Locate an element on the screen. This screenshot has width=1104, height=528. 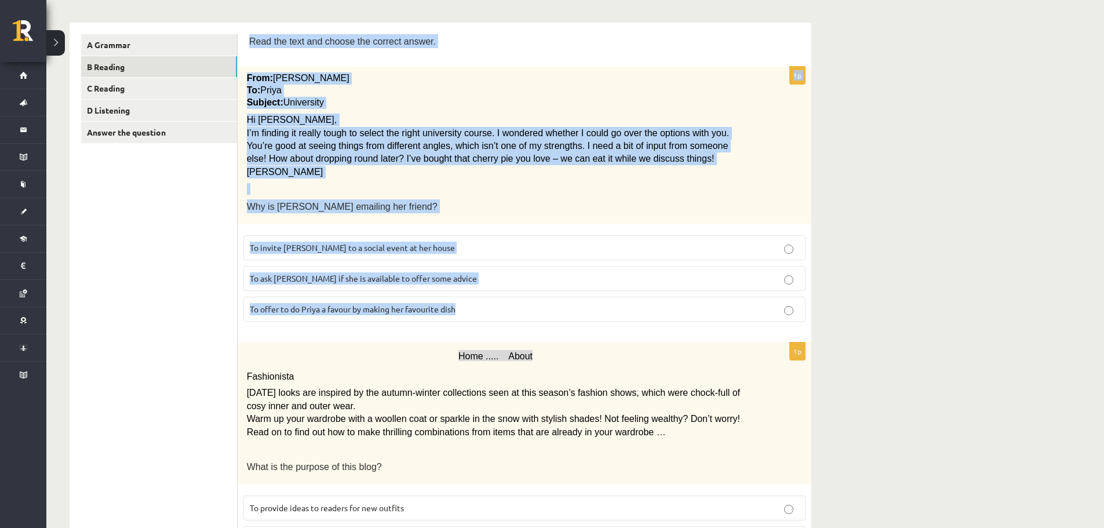
span: To provide ideas to readers for new outfits is located at coordinates (327, 507).